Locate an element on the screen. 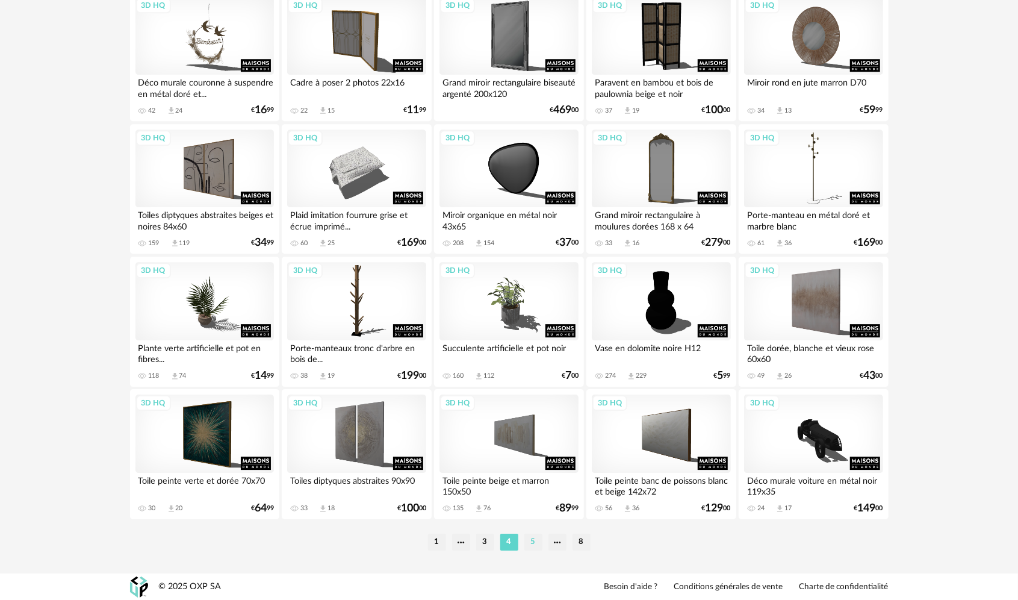  div: Toiles diptyques abstraites beiges et noires 84x60 is located at coordinates (205, 219).